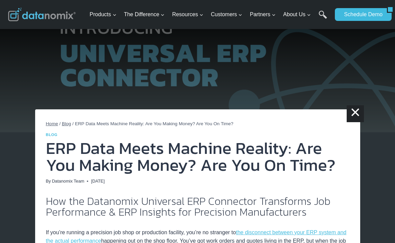  I want to click on img: Datanomix, so click(42, 15).